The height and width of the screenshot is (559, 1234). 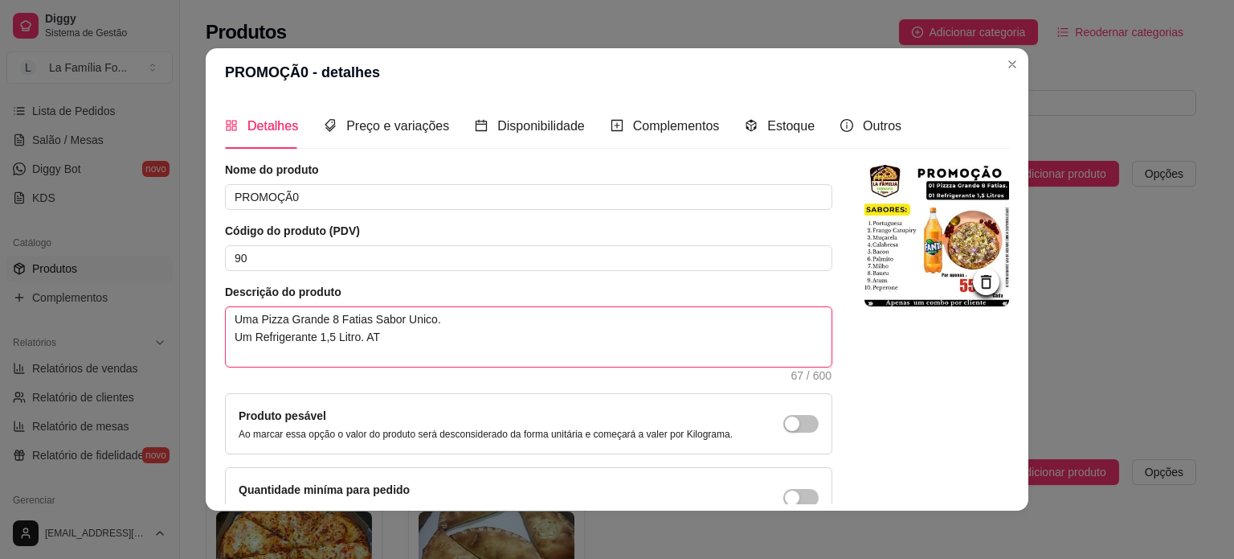 I want to click on span: info-circle, so click(x=847, y=125).